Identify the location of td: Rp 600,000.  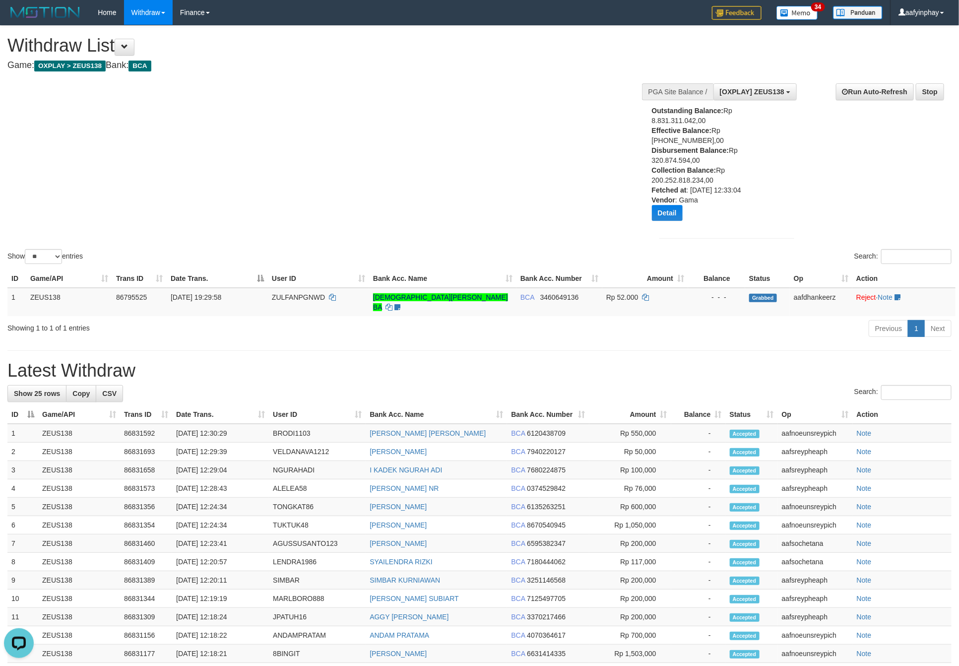
(630, 507).